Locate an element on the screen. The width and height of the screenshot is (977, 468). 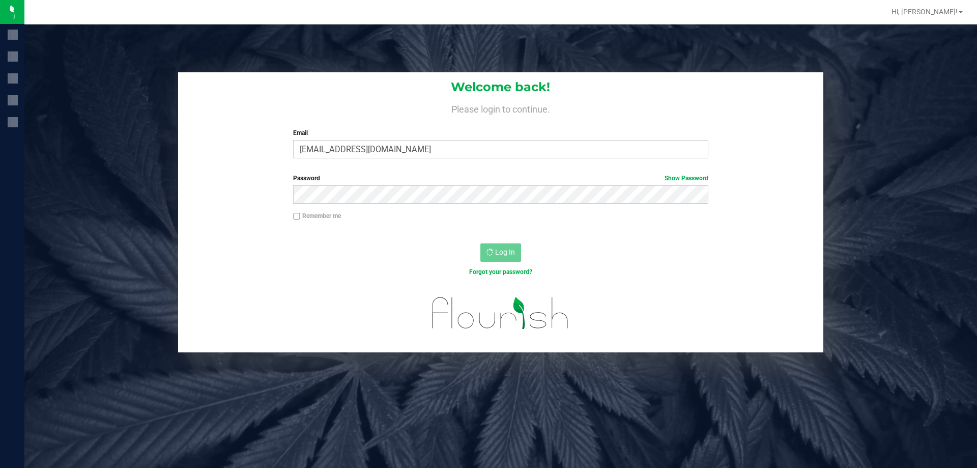
input: Remember me is located at coordinates (297, 216).